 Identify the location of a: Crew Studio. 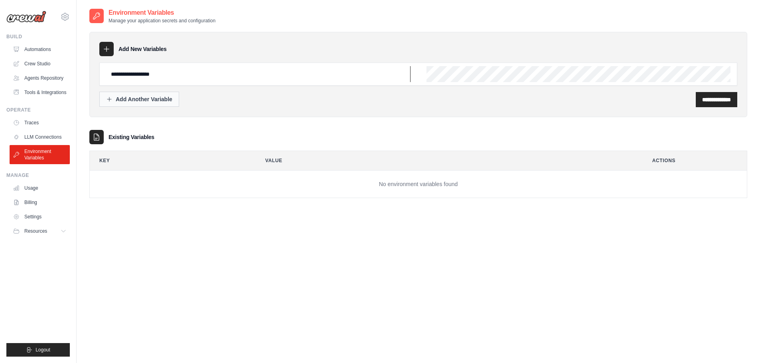
(40, 64).